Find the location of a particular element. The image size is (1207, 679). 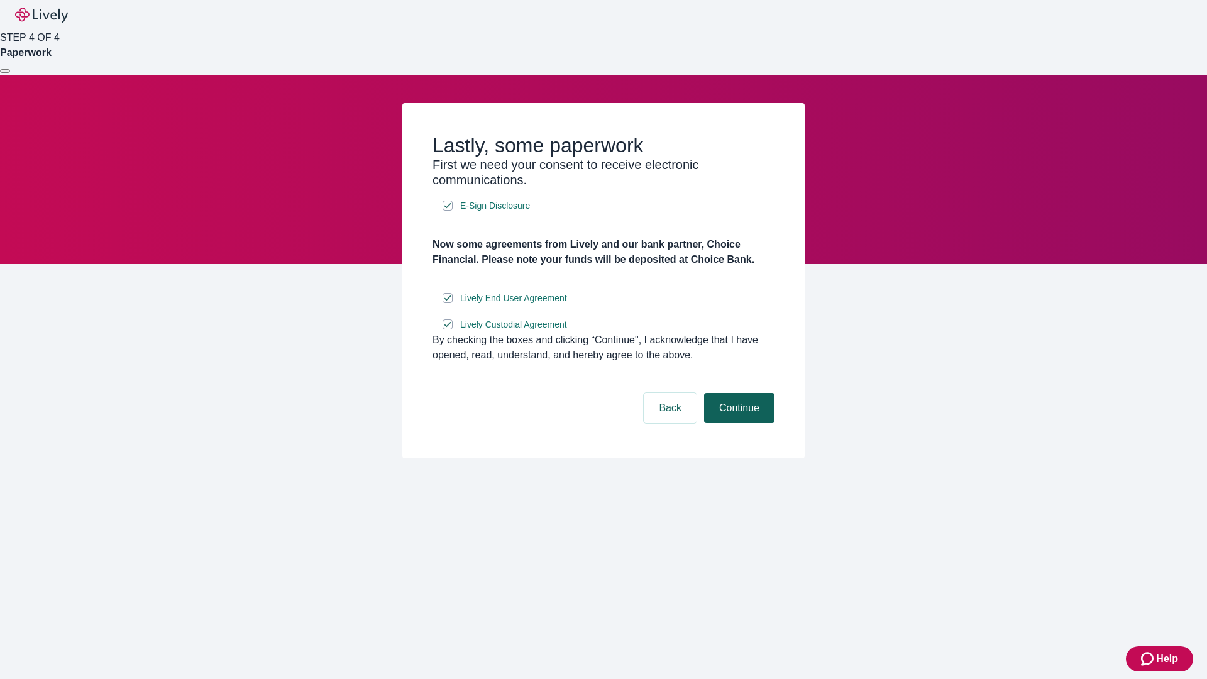

img: Lively is located at coordinates (41, 15).